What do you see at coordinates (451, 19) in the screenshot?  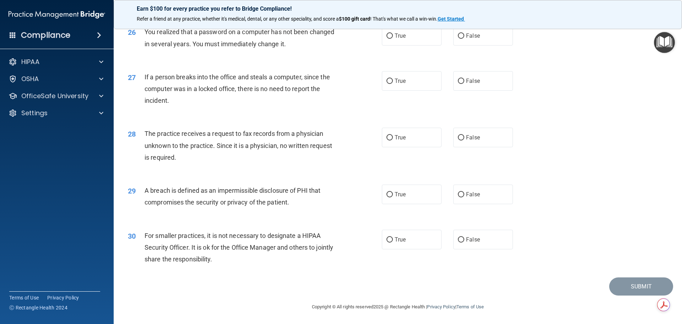 I see `strong: Get Started` at bounding box center [451, 19].